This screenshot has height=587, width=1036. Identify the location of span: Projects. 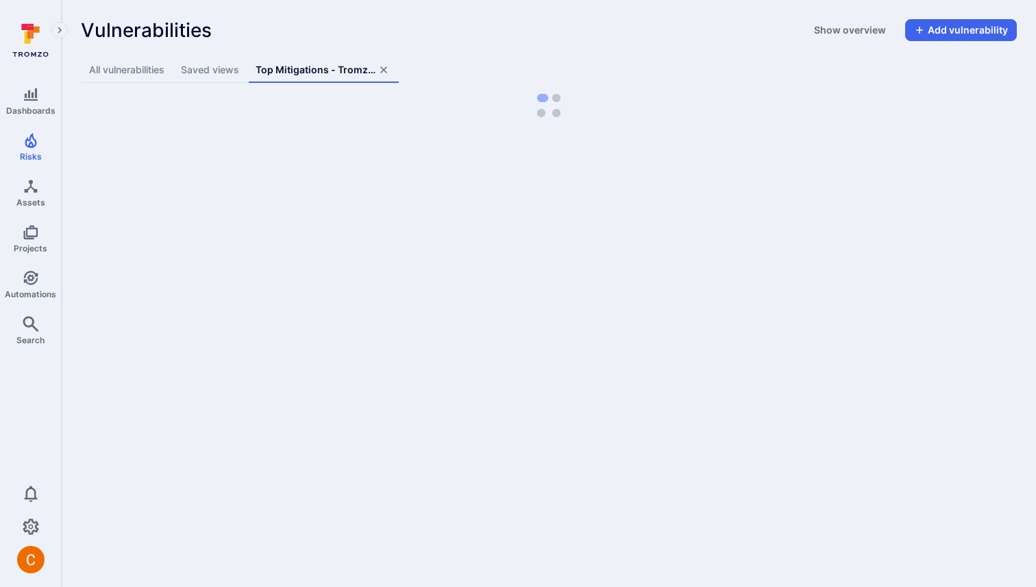
(30, 248).